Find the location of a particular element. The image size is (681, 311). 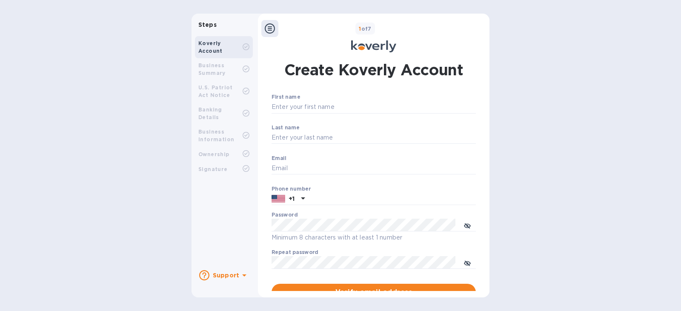

input: Enter your first name is located at coordinates (374, 107).